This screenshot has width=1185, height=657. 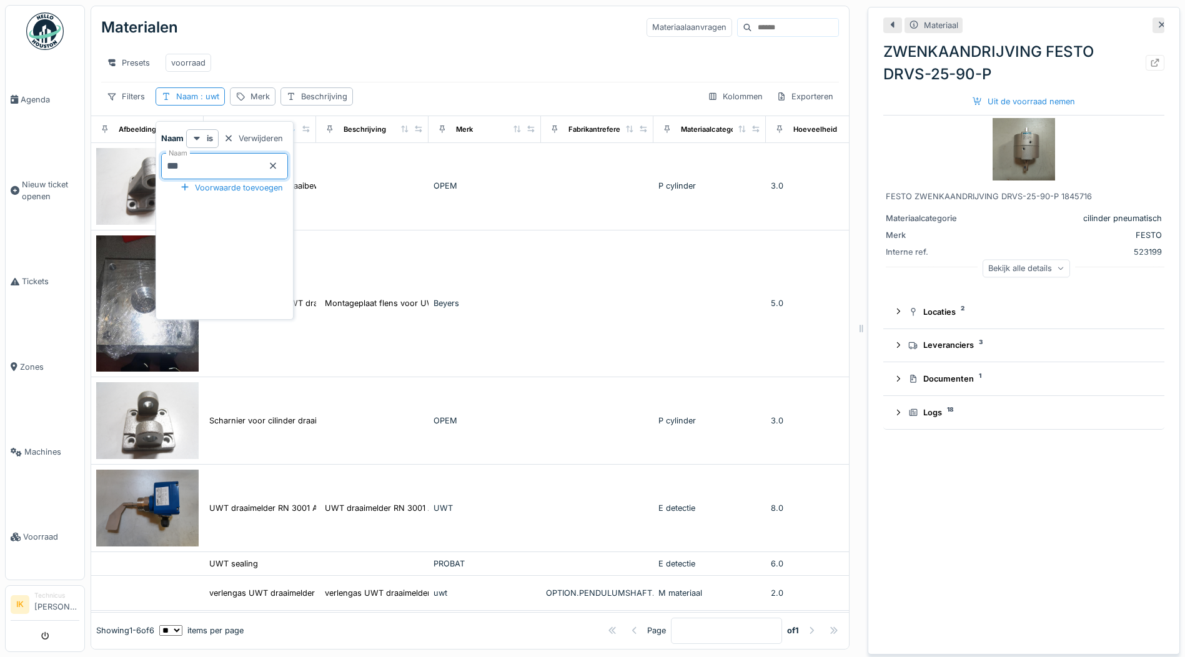 I want to click on div: OPTION.PENDULUMSHAFT.500MM, so click(x=597, y=593).